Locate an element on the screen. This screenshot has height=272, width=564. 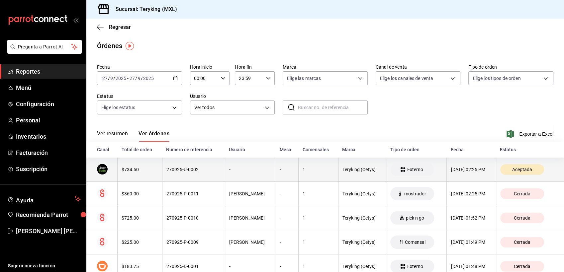
span: Inventarios is located at coordinates (48, 137).